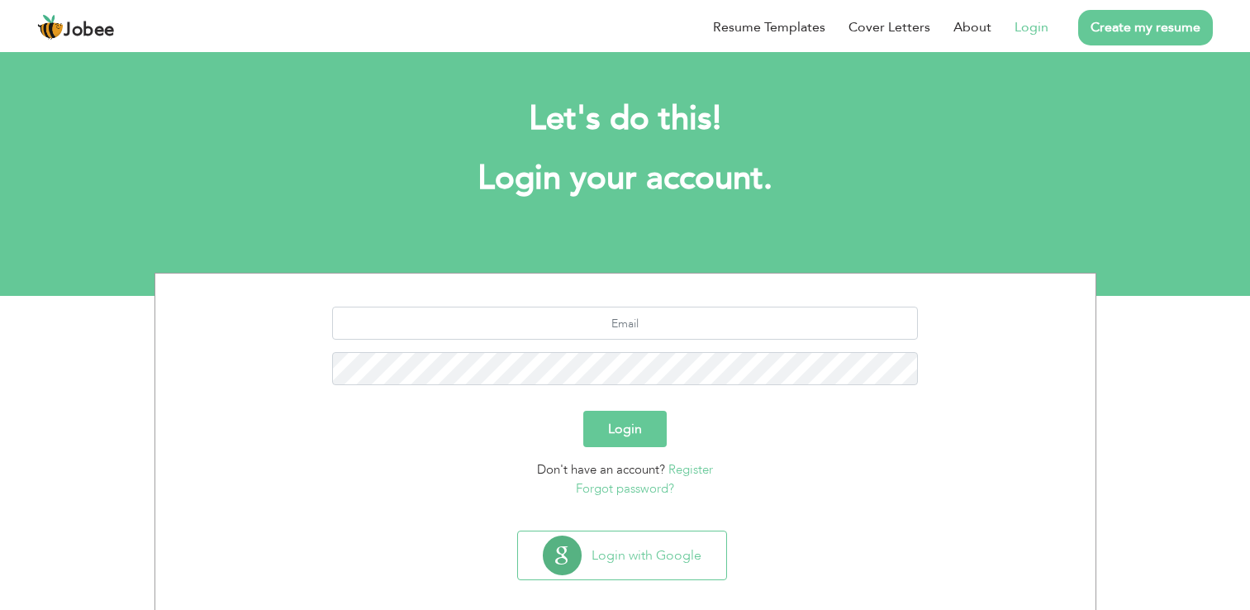 The width and height of the screenshot is (1250, 610). I want to click on input: Email, so click(625, 323).